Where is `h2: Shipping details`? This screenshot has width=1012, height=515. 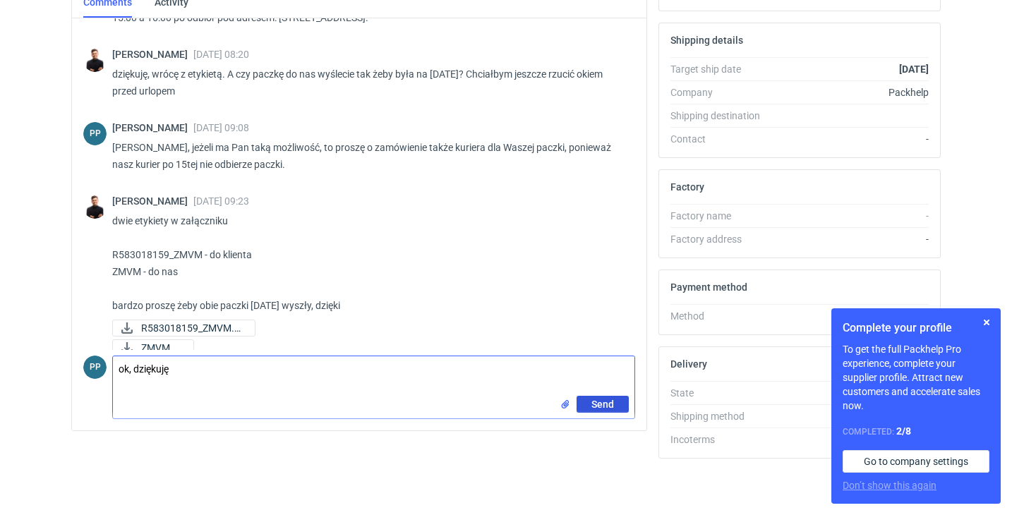
h2: Shipping details is located at coordinates (706, 40).